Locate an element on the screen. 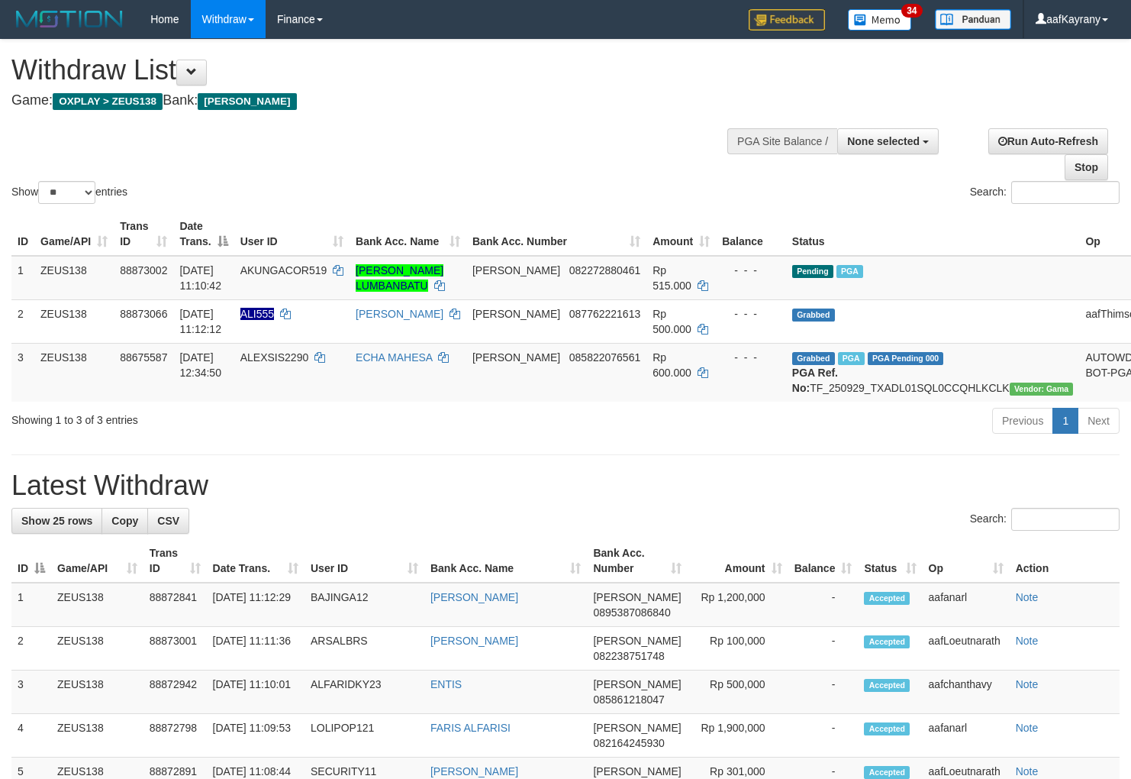  span: OXPLAY > ZEUS138 is located at coordinates (108, 102).